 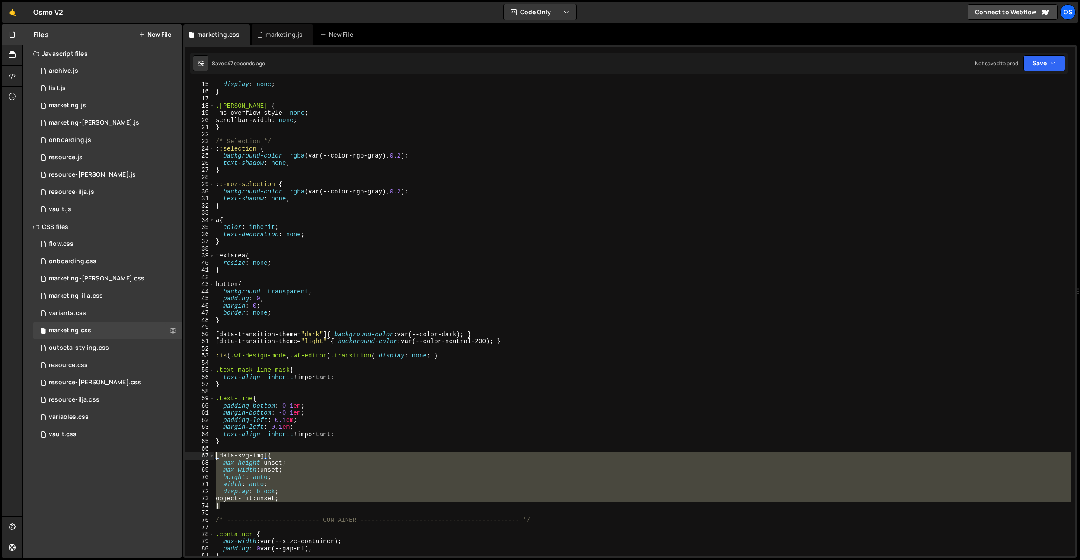 I want to click on div: 27, so click(x=200, y=170).